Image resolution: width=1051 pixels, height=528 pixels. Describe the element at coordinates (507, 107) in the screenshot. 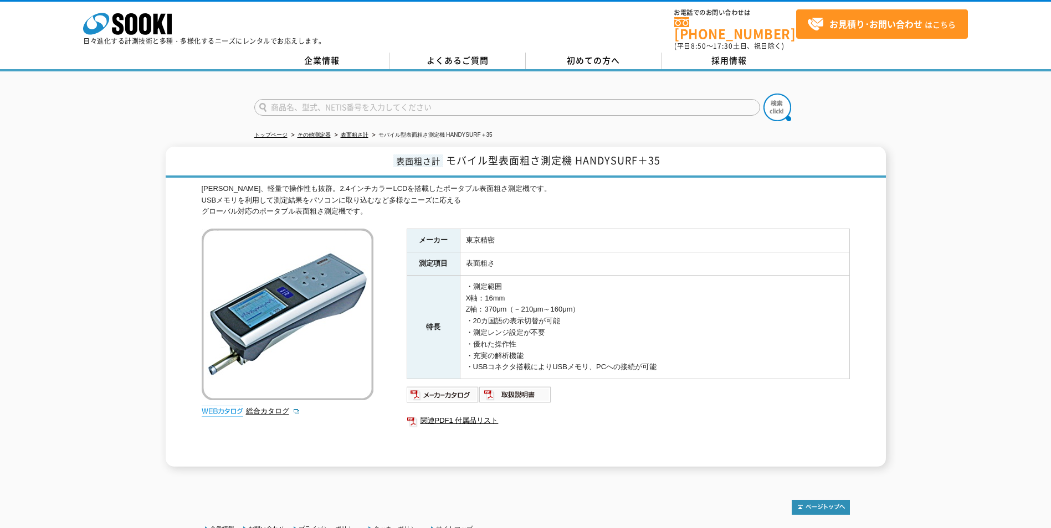

I see `input: 商品名、型式、NETIS番号を入力してください` at that location.